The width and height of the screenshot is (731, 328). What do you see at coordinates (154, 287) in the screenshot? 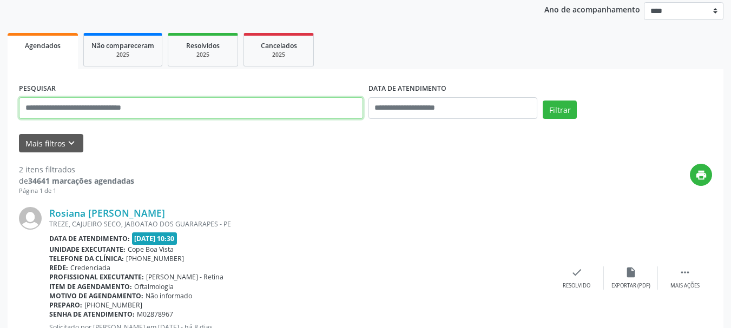
I see `span: Oftalmologia` at bounding box center [154, 287].